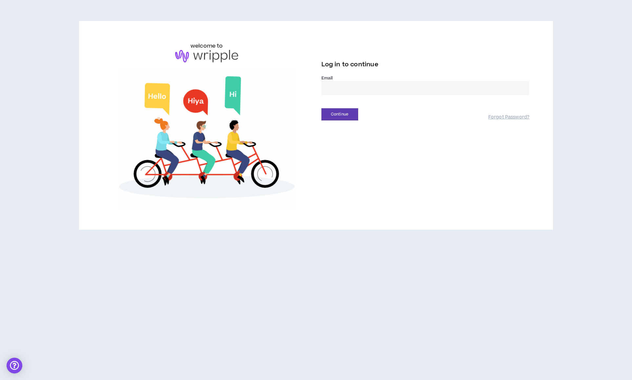  I want to click on button: Continue, so click(340, 114).